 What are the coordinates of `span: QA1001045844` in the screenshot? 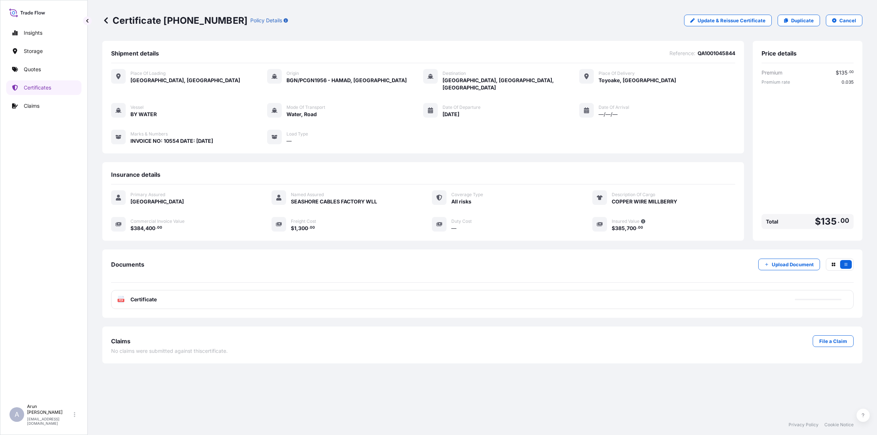 It's located at (717, 53).